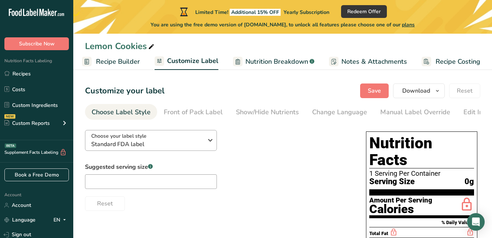 This screenshot has height=238, width=492. What do you see at coordinates (10, 116) in the screenshot?
I see `div: NEW` at bounding box center [10, 116].